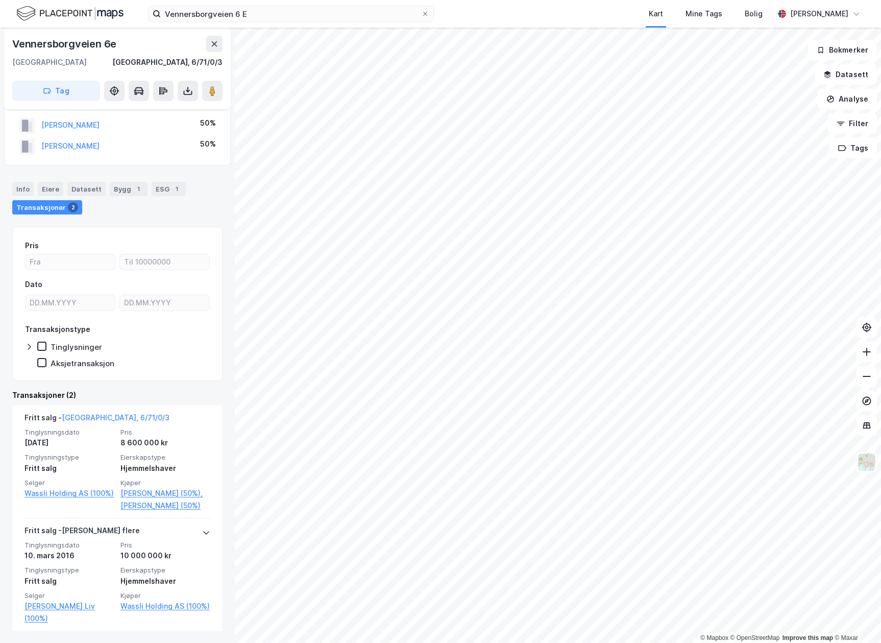  I want to click on div: Datasett, so click(86, 189).